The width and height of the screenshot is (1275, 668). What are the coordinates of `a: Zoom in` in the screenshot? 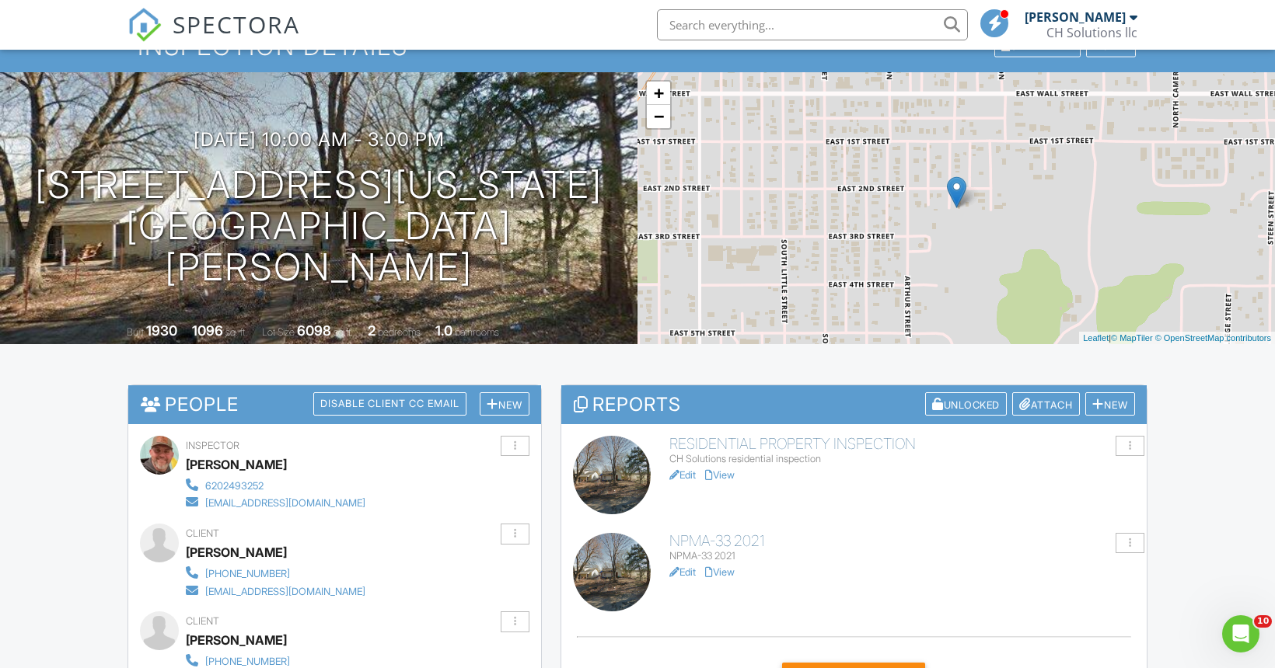 It's located at (658, 93).